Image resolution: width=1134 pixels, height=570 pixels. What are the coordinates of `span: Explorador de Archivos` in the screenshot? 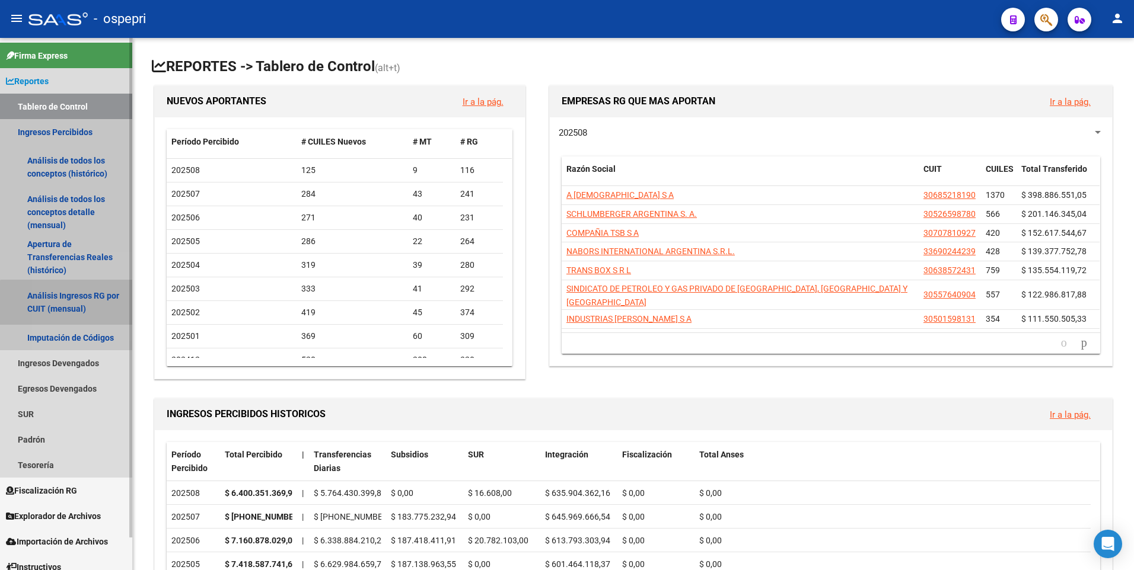 It's located at (53, 517).